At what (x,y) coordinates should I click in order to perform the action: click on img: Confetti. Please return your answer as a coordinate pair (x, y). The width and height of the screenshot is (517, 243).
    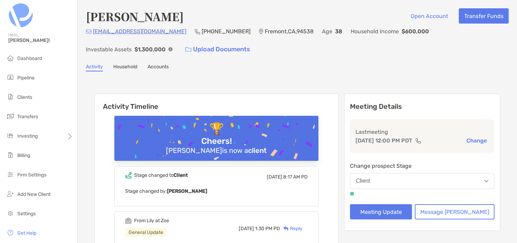
    Looking at the image, I should click on (216, 145).